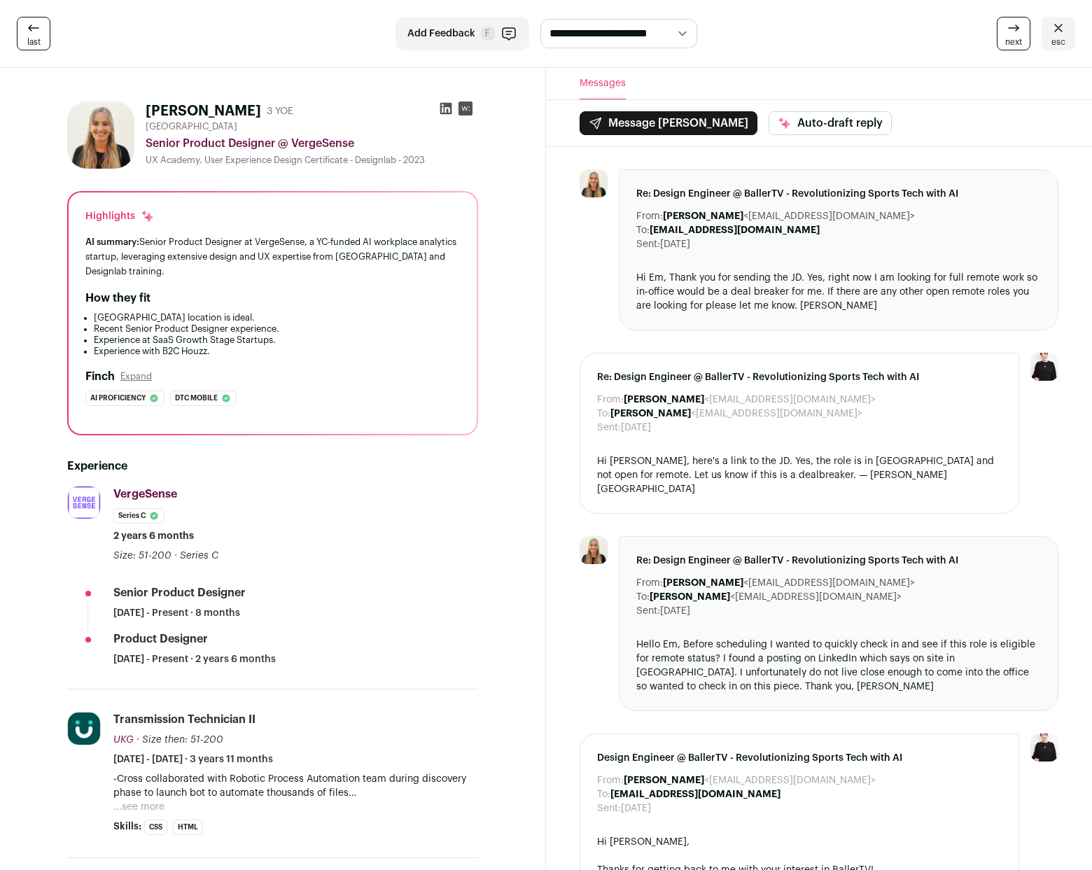  What do you see at coordinates (84, 729) in the screenshot?
I see `img: 8908cc939c37cdd0e5f508fe50b9aa31ae0e55711c7b18f740782bbd6b6c6587.jpg` at bounding box center [84, 729].